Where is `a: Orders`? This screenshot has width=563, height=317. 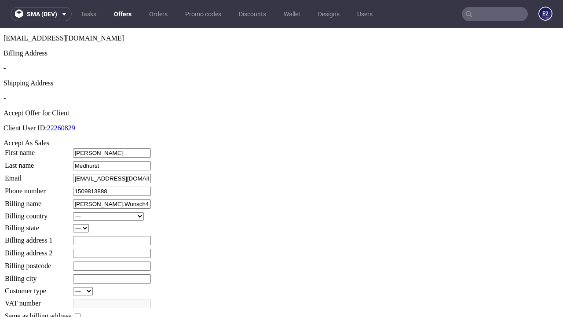
a: Orders is located at coordinates (158, 14).